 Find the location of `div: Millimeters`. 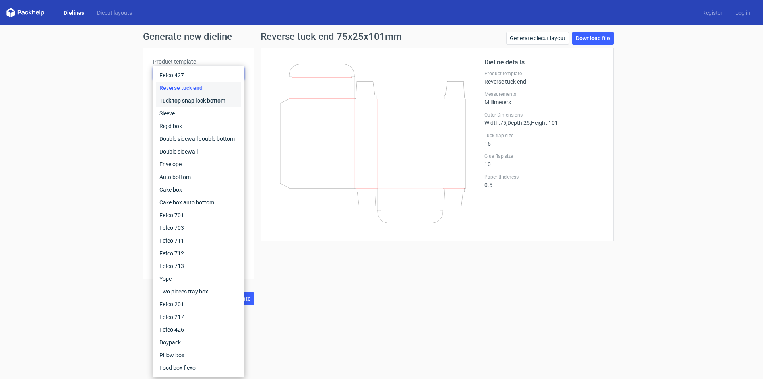

div: Millimeters is located at coordinates (544, 98).